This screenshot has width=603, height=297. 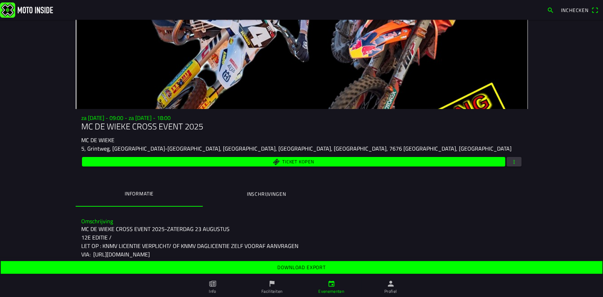 What do you see at coordinates (391, 292) in the screenshot?
I see `ion-label: Profiel` at bounding box center [391, 292].